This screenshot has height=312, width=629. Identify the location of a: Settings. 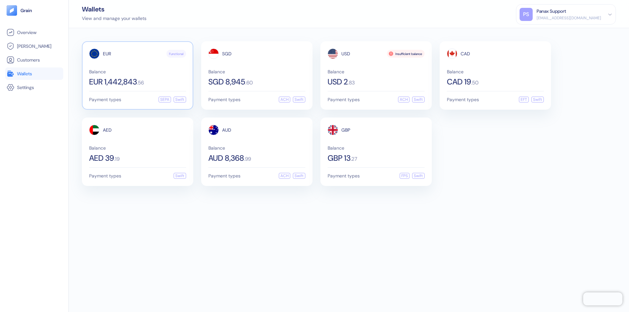
(34, 88).